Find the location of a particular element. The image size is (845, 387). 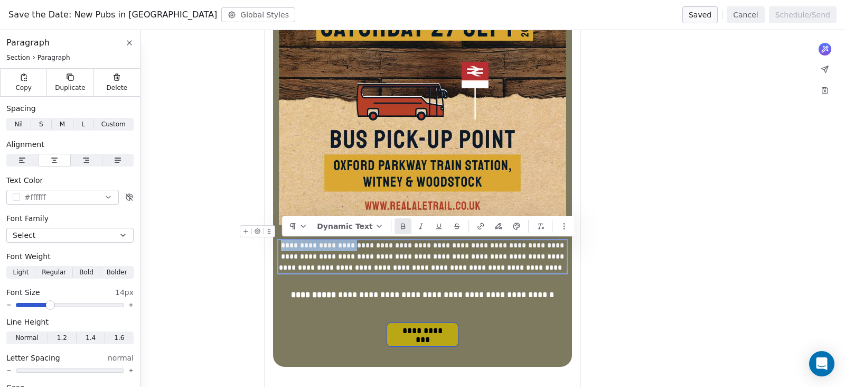

span: 14px is located at coordinates (124, 292).